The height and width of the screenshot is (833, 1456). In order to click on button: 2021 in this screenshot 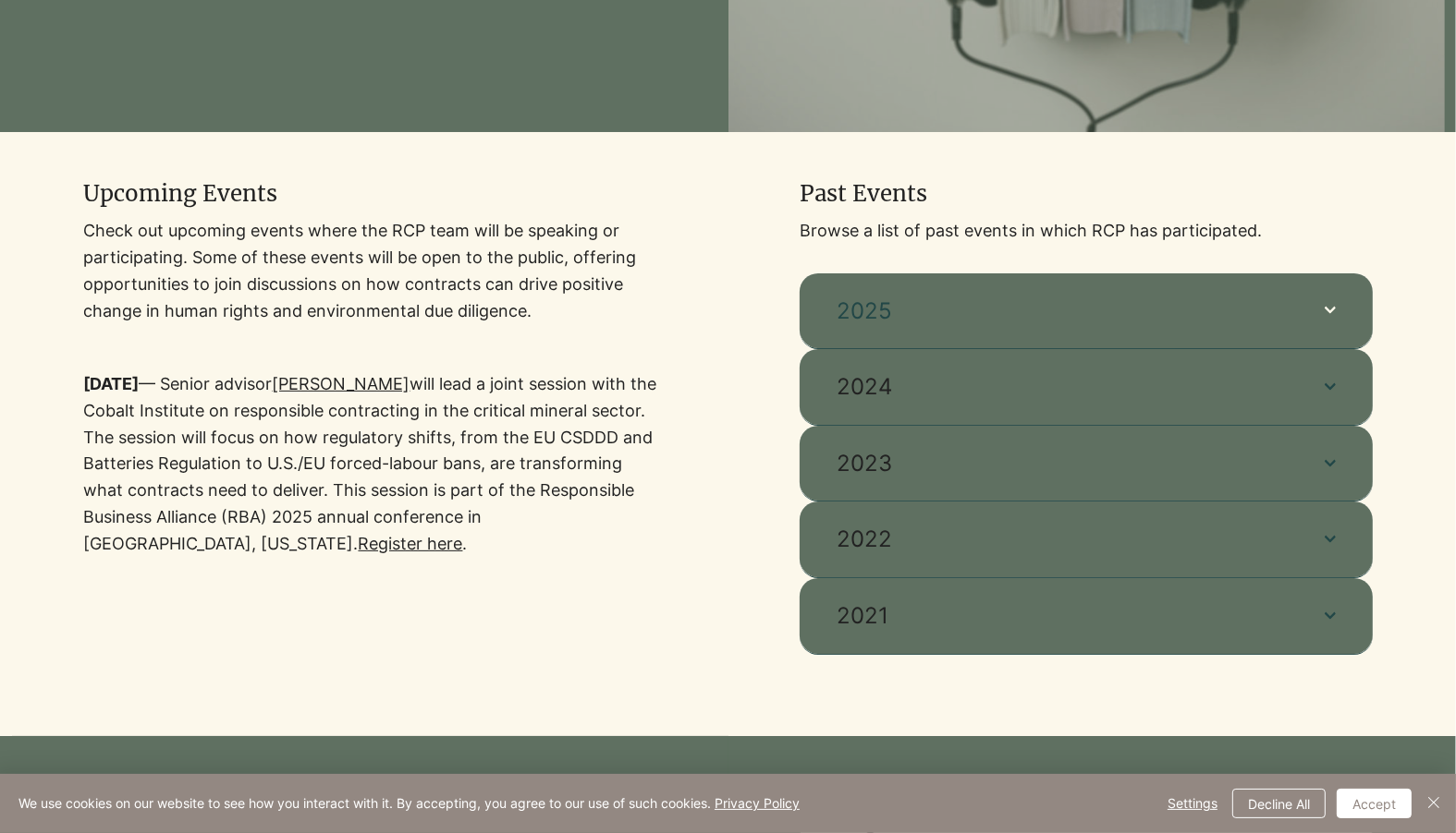, I will do `click(1086, 616)`.